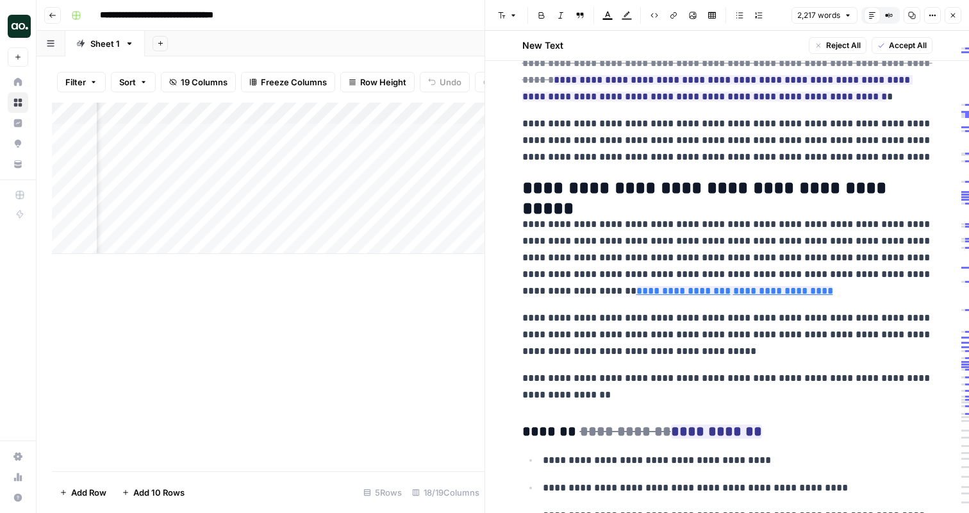 The image size is (969, 513). Describe the element at coordinates (818, 15) in the screenshot. I see `span: 2,217 words` at that location.